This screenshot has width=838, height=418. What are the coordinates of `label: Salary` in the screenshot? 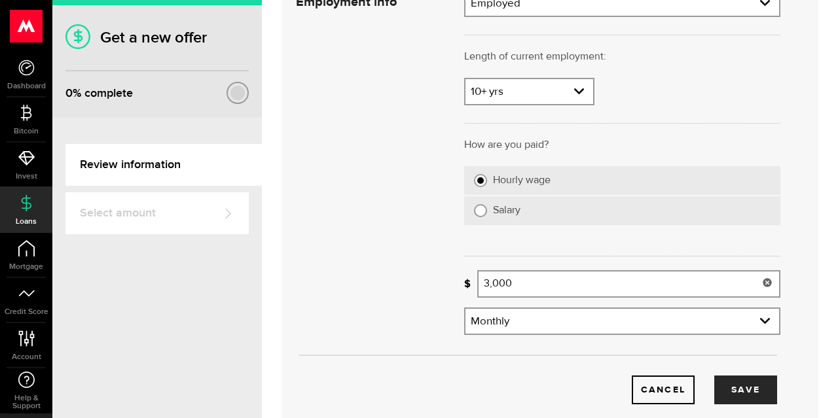 It's located at (632, 211).